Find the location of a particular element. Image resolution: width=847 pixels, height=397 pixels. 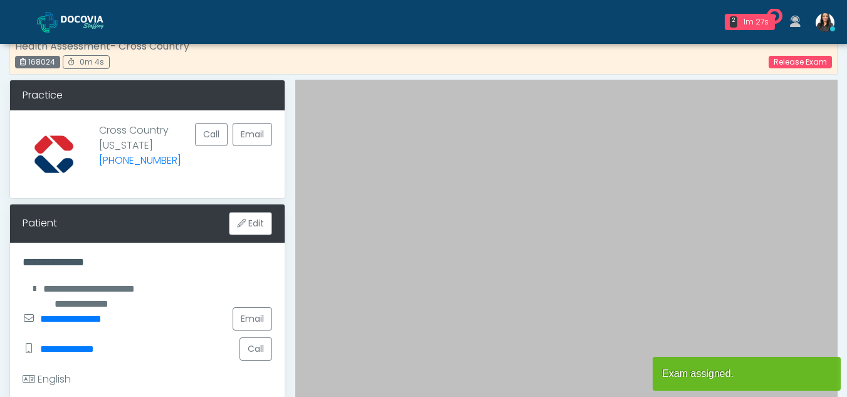

button: Open LiveChat chat widget is located at coordinates (29, 24).